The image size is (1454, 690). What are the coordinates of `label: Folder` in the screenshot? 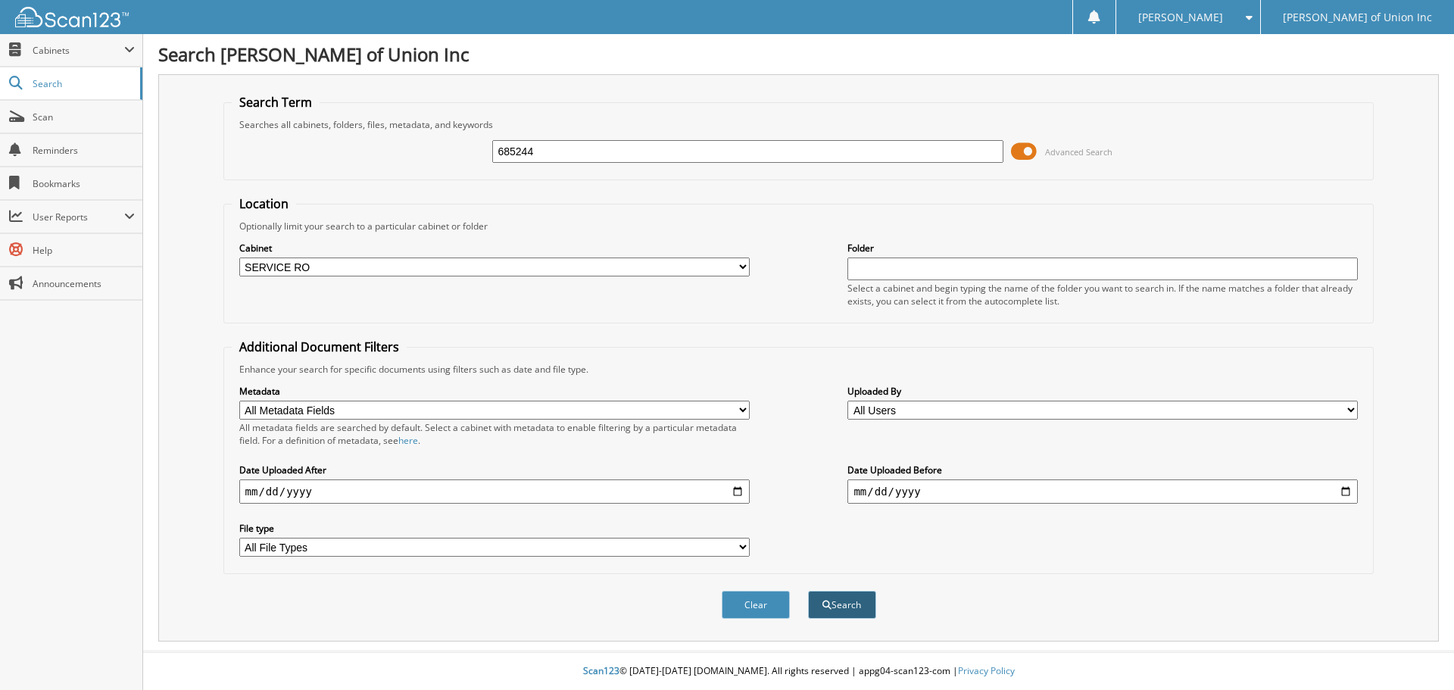 It's located at (1103, 248).